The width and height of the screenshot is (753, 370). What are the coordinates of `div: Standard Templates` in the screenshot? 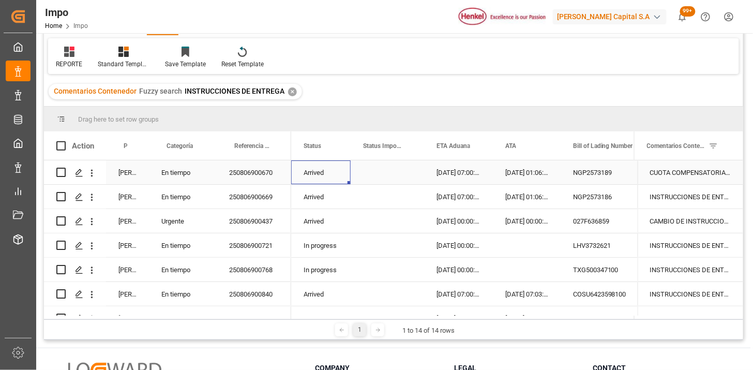 It's located at (124, 64).